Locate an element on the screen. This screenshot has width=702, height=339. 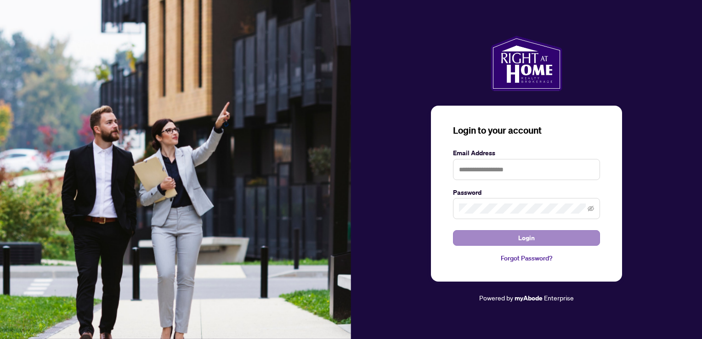
span: Powered by is located at coordinates (496, 298).